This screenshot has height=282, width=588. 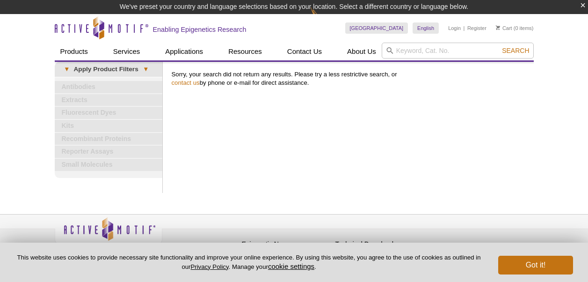 I want to click on a: Applications, so click(x=184, y=51).